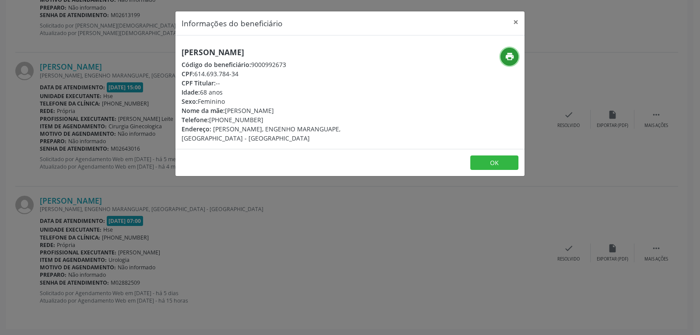 The image size is (700, 335). What do you see at coordinates (232, 23) in the screenshot?
I see `h5: Informações do beneficiário` at bounding box center [232, 23].